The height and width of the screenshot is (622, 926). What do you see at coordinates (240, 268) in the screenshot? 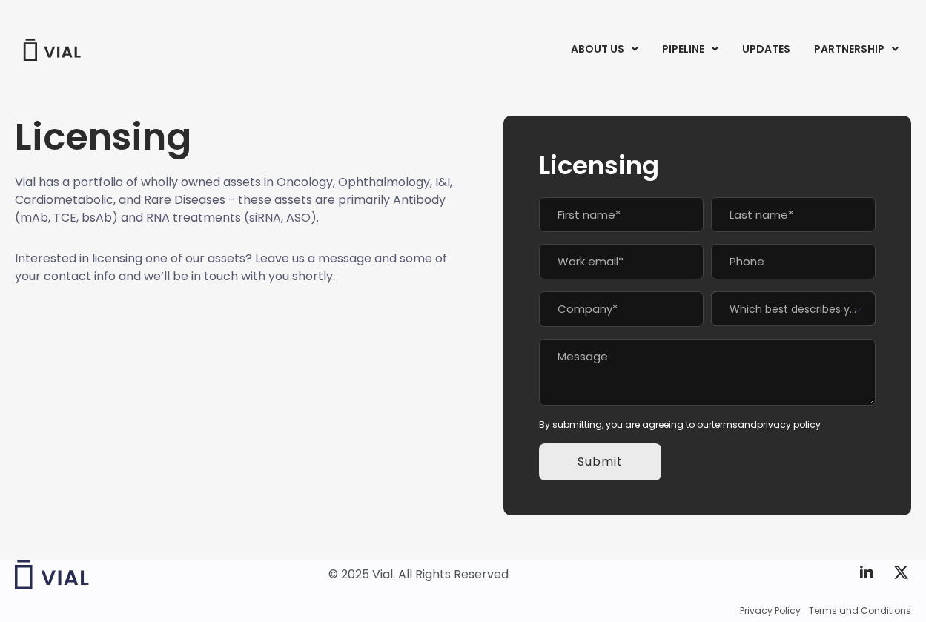
I see `p: Interested in licensing one of our assets? Leave us a message and some of your contact info and w...` at bounding box center [240, 268].